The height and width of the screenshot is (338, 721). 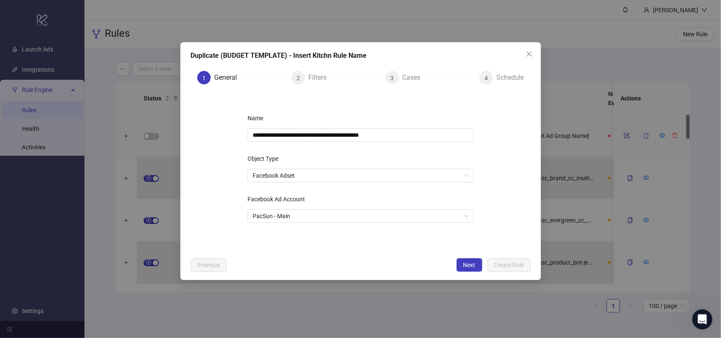 What do you see at coordinates (209, 265) in the screenshot?
I see `button: Previous` at bounding box center [209, 265].